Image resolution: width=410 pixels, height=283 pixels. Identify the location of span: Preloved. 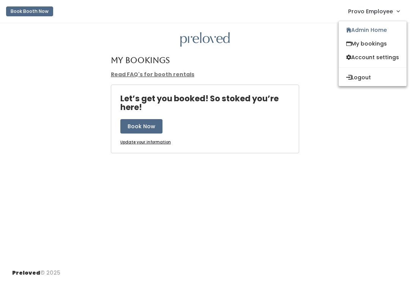
(26, 273).